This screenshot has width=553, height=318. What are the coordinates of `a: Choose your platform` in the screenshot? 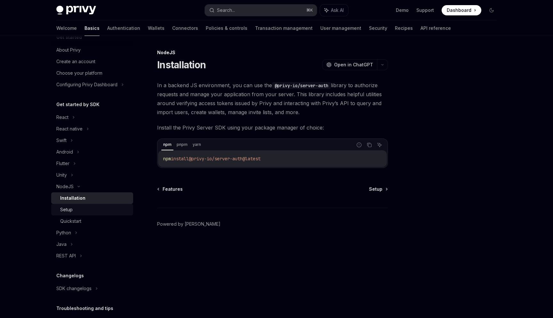 It's located at (92, 73).